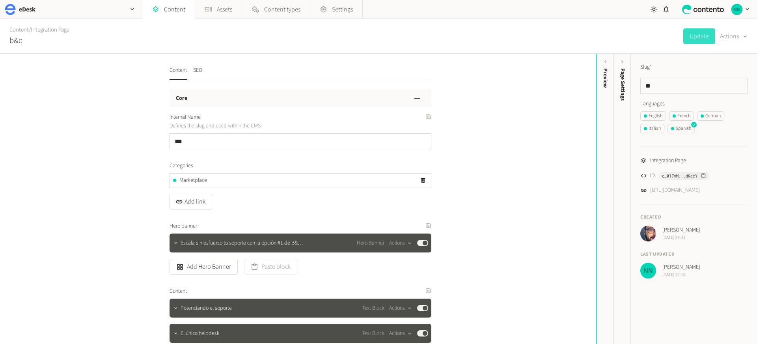  Describe the element at coordinates (623, 84) in the screenshot. I see `span: Page Settings` at that location.